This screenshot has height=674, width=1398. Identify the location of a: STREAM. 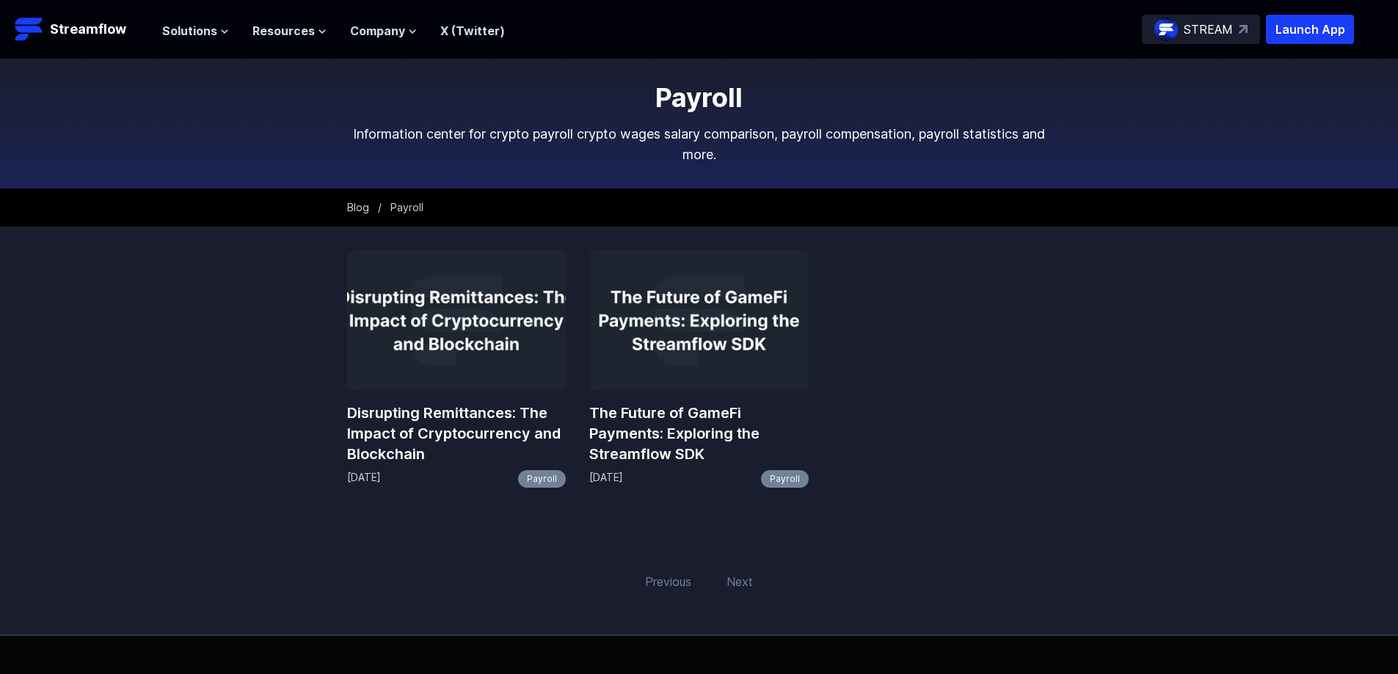
(1200, 29).